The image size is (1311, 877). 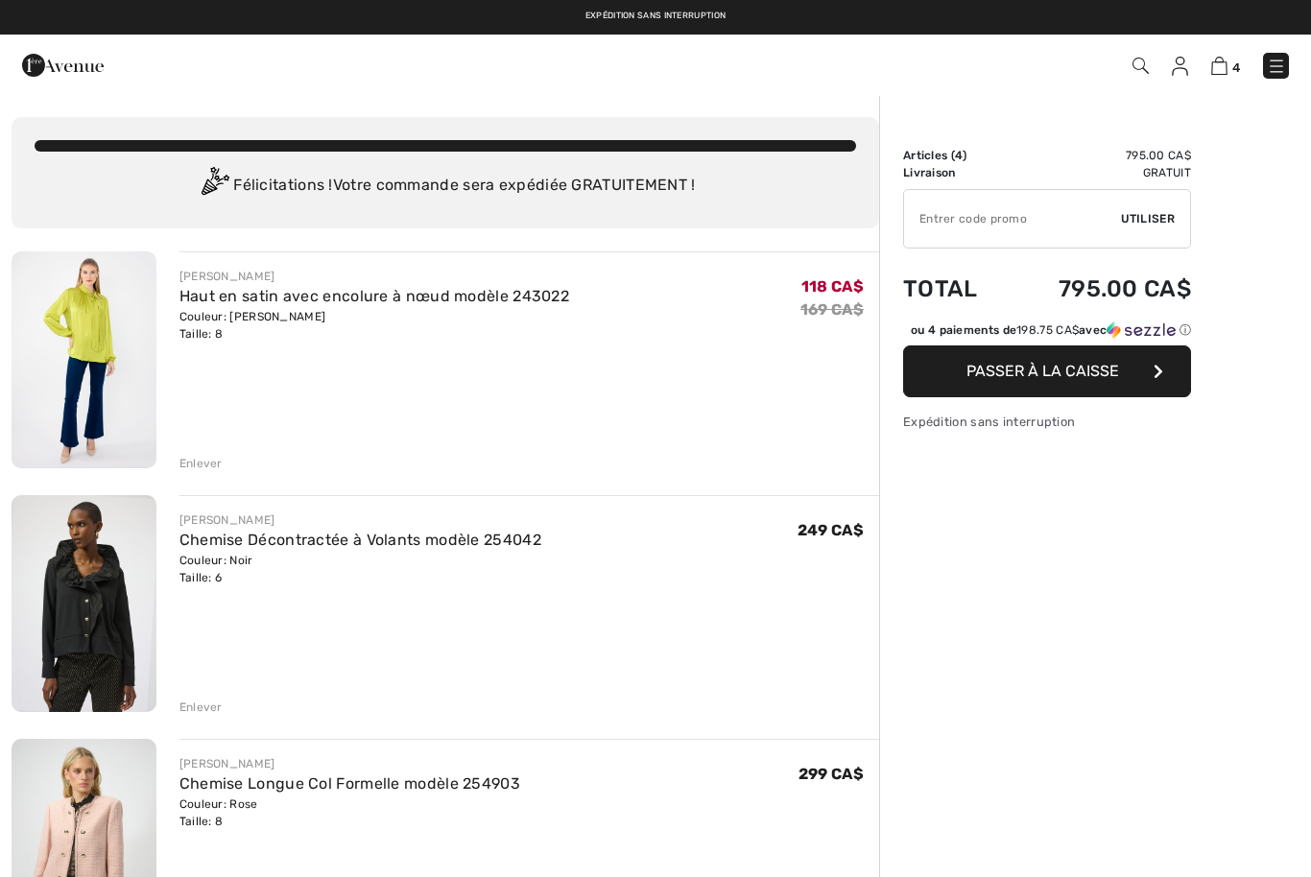 I want to click on img: Sezzle, so click(x=1141, y=330).